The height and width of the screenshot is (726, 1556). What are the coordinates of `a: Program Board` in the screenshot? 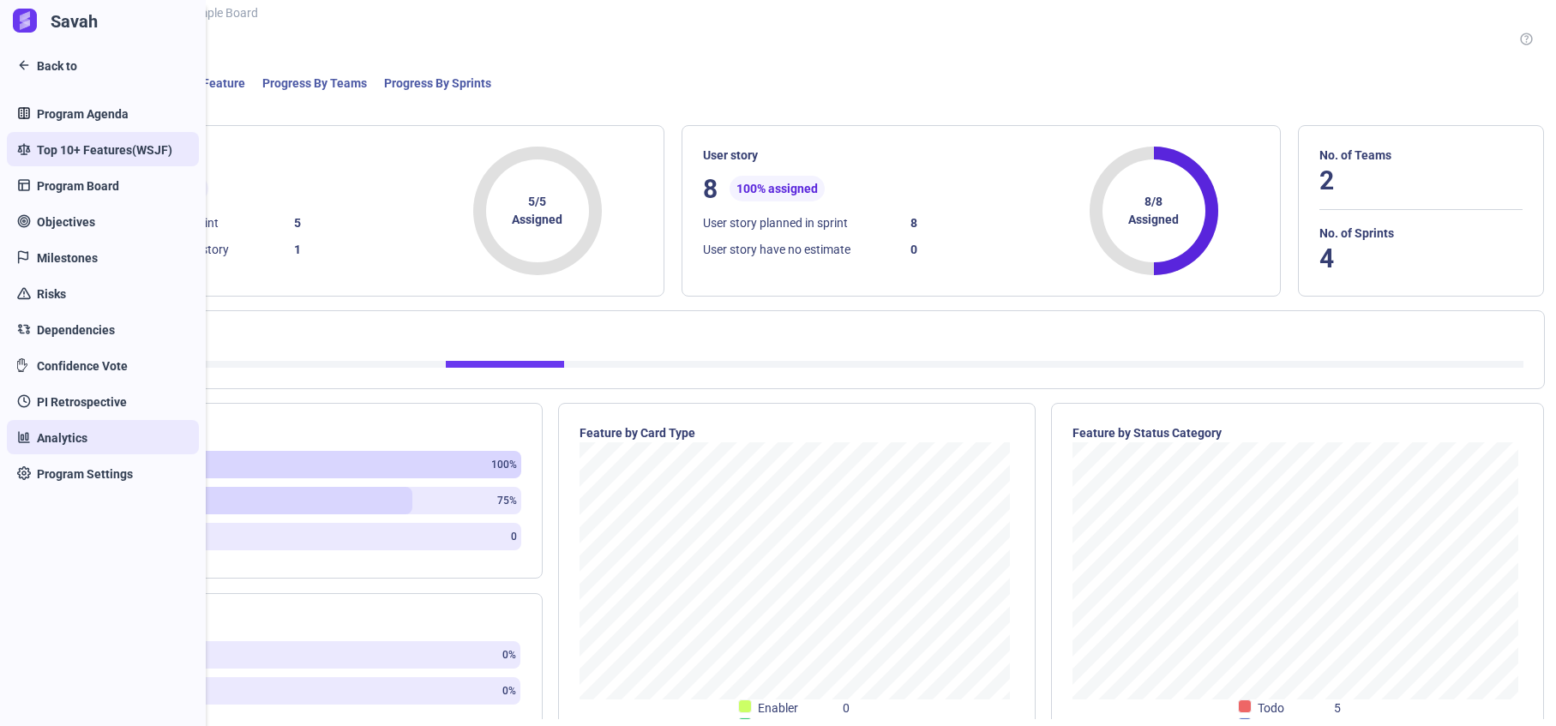 It's located at (103, 185).